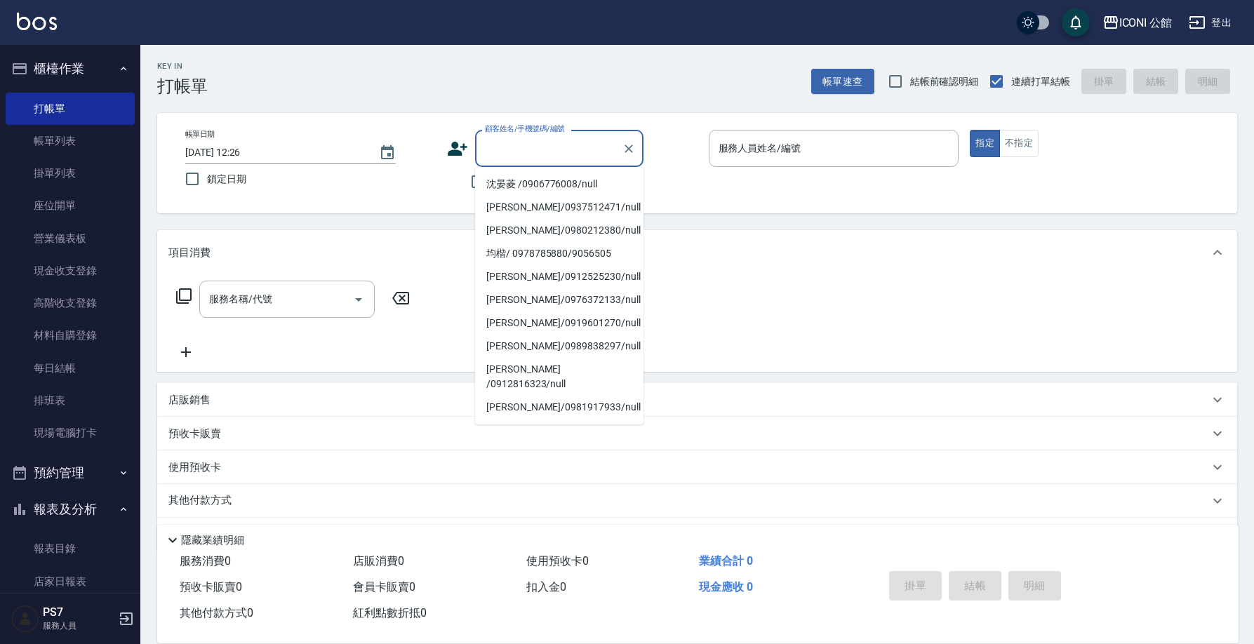 This screenshot has height=644, width=1254. Describe the element at coordinates (985, 143) in the screenshot. I see `button: 指定` at that location.